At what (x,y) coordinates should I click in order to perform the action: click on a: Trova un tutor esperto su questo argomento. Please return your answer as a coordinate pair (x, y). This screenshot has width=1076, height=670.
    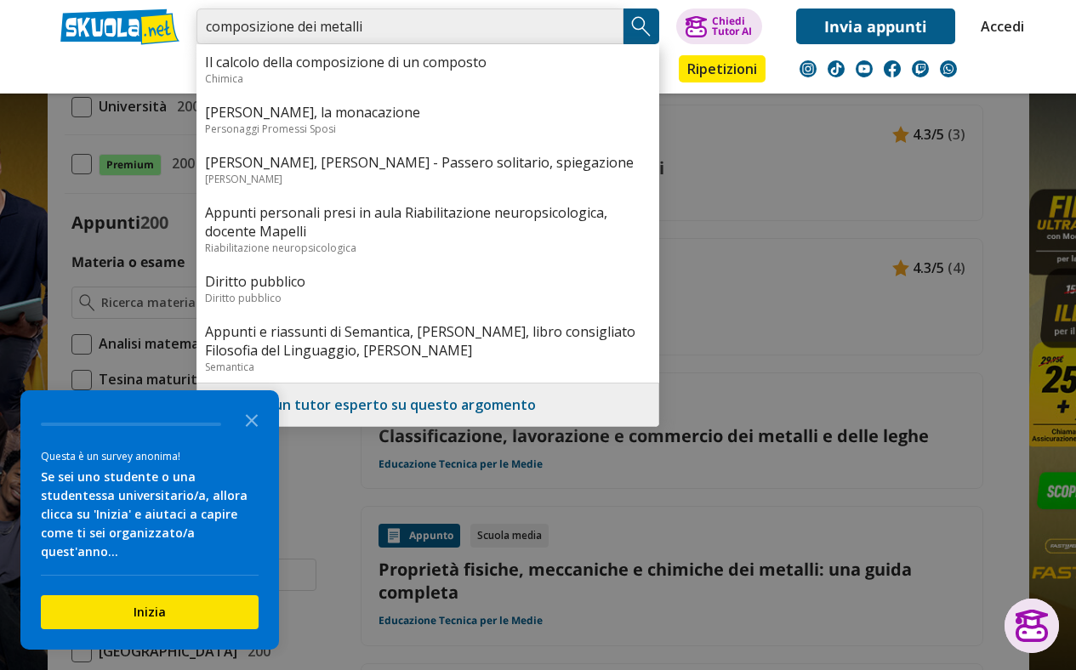
    Looking at the image, I should click on (384, 405).